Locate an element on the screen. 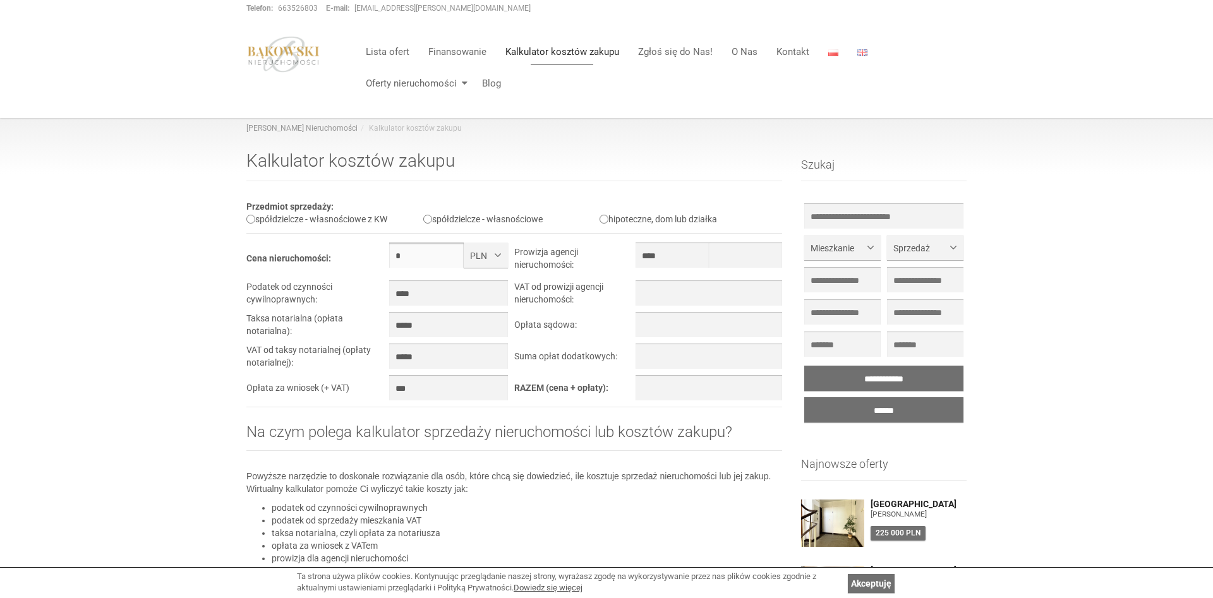 The image size is (1213, 598). a: Zgłoś się do Nas! is located at coordinates (675, 52).